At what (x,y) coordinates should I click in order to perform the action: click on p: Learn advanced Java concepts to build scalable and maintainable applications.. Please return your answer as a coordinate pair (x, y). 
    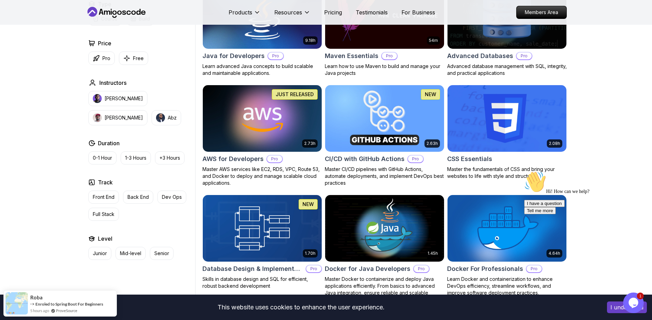
    Looking at the image, I should click on (262, 70).